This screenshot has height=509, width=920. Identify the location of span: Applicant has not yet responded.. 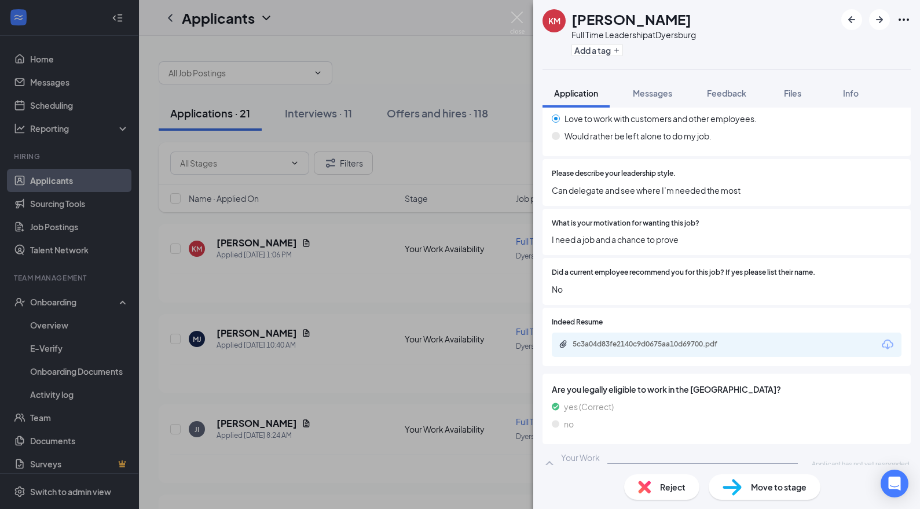
(861, 464).